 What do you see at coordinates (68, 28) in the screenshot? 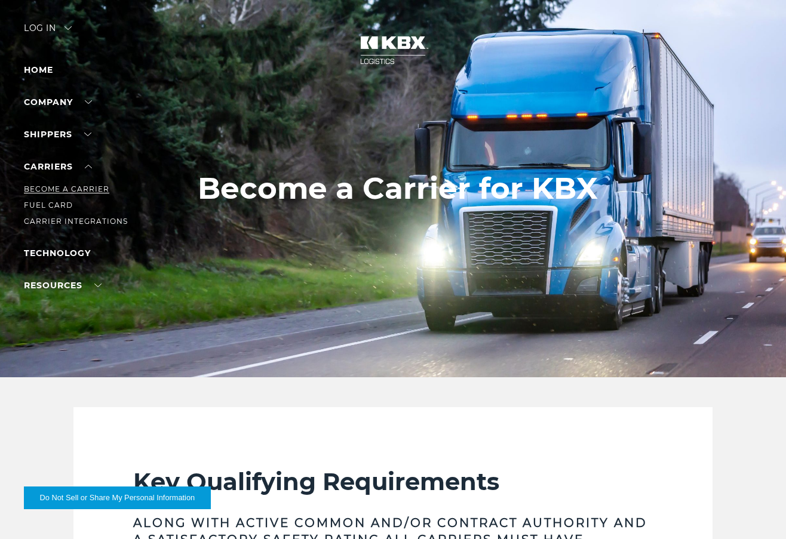
I see `img: arrow` at bounding box center [68, 28].